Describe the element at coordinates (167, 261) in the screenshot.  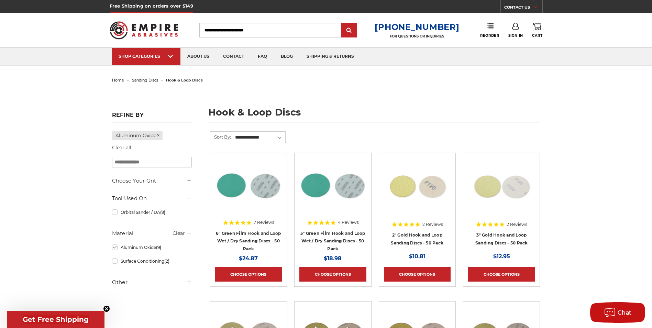
I see `span: (2)` at that location.